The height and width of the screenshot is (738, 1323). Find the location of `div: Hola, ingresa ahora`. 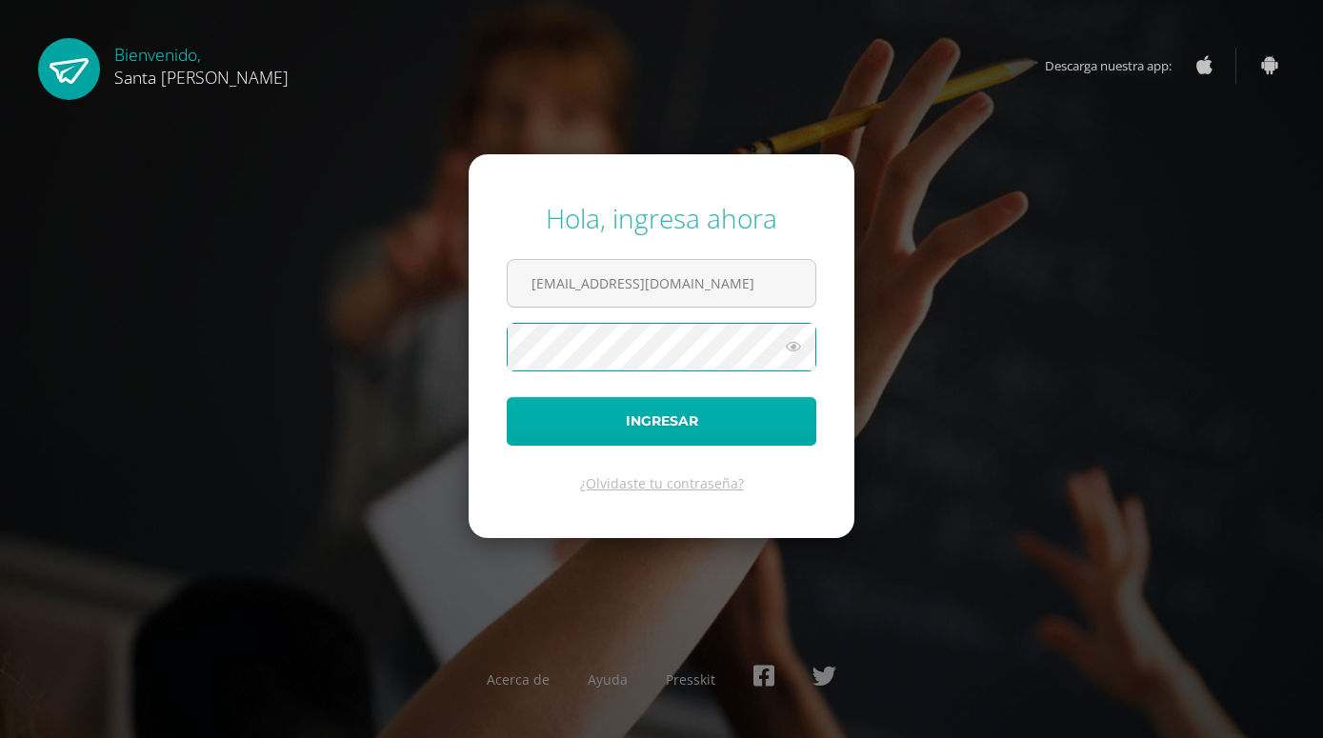

div: Hola, ingresa ahora is located at coordinates (661, 218).